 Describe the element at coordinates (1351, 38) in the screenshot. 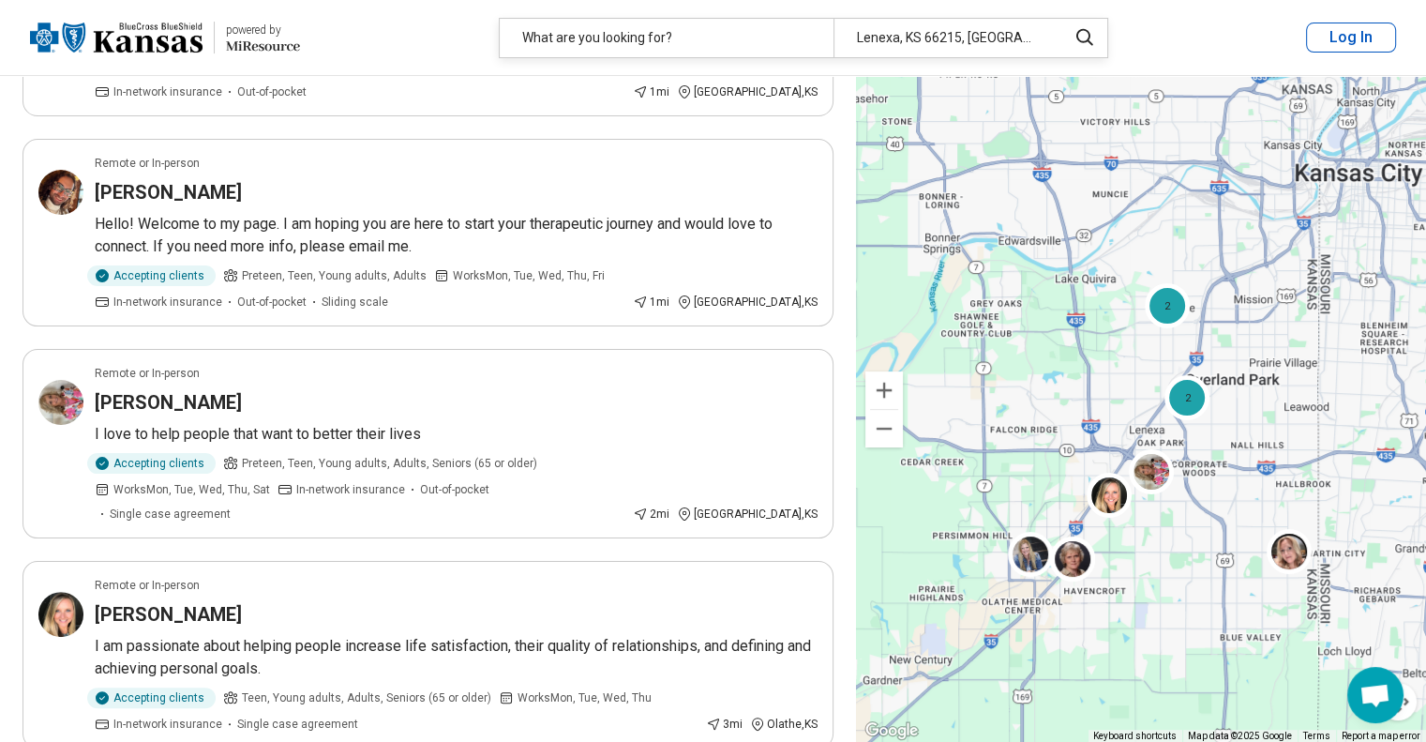

I see `button: Log In` at that location.